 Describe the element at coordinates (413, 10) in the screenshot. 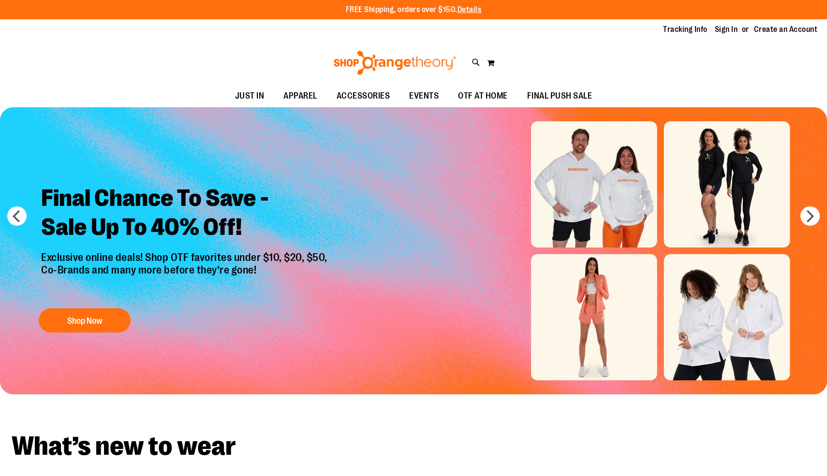

I see `p: FREE Shipping, orders over $150.` at that location.